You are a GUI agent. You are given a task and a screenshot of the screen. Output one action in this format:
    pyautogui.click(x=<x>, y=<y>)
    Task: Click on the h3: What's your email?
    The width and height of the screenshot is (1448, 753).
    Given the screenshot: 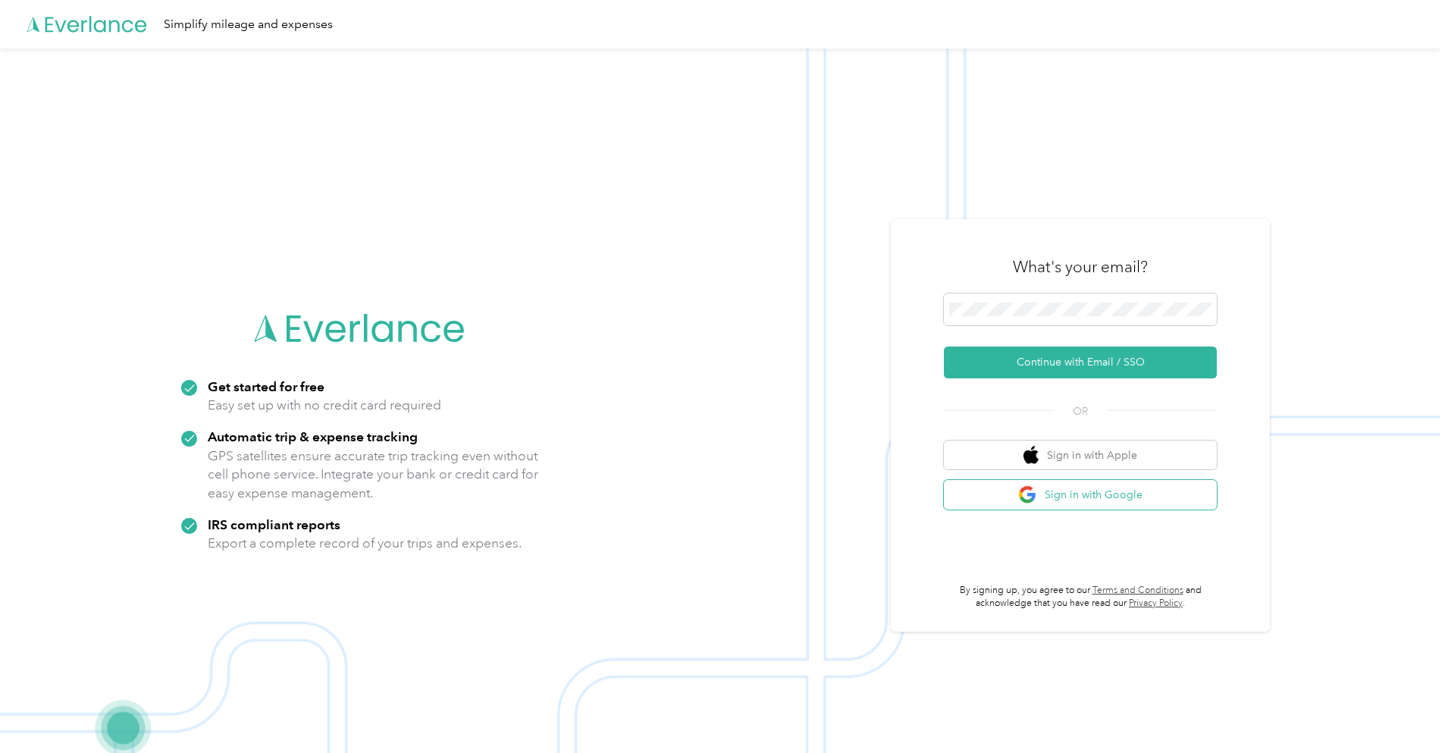 What is the action you would take?
    pyautogui.click(x=1080, y=267)
    